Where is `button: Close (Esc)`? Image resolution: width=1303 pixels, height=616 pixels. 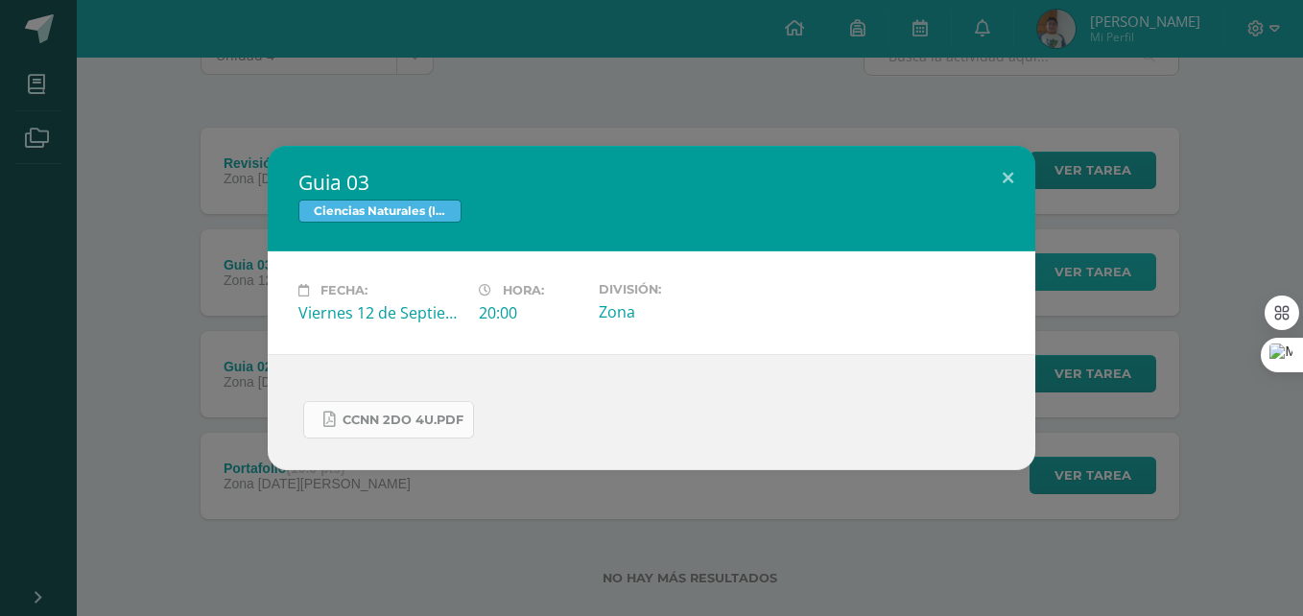
button: Close (Esc) is located at coordinates (1008, 178).